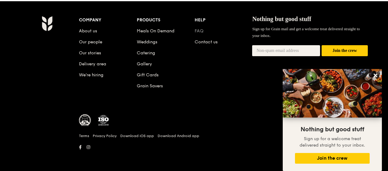 The image size is (388, 171). Describe the element at coordinates (194, 154) in the screenshot. I see `h6: Revision` at that location.